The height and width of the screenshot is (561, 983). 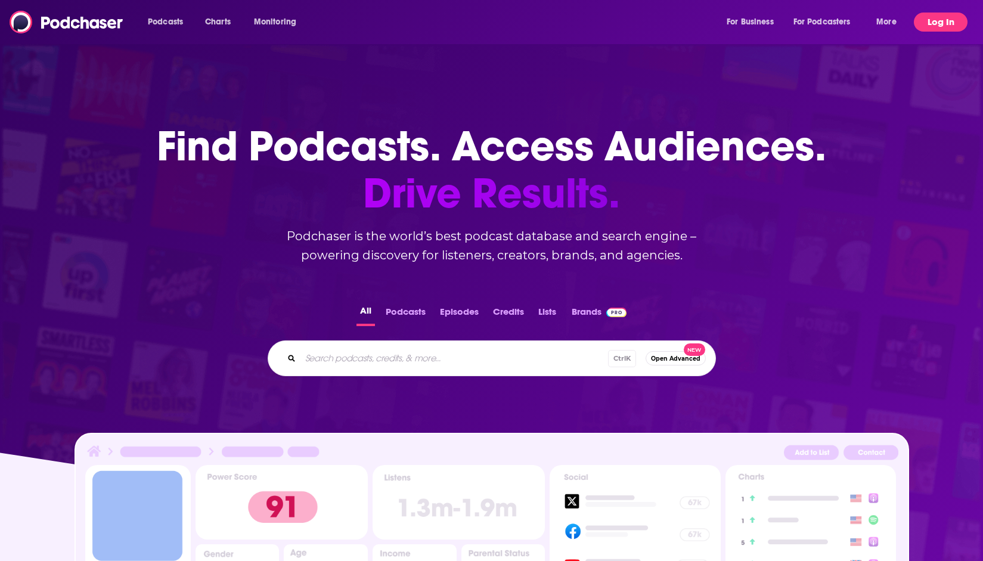 I want to click on span: Open Advanced, so click(x=675, y=358).